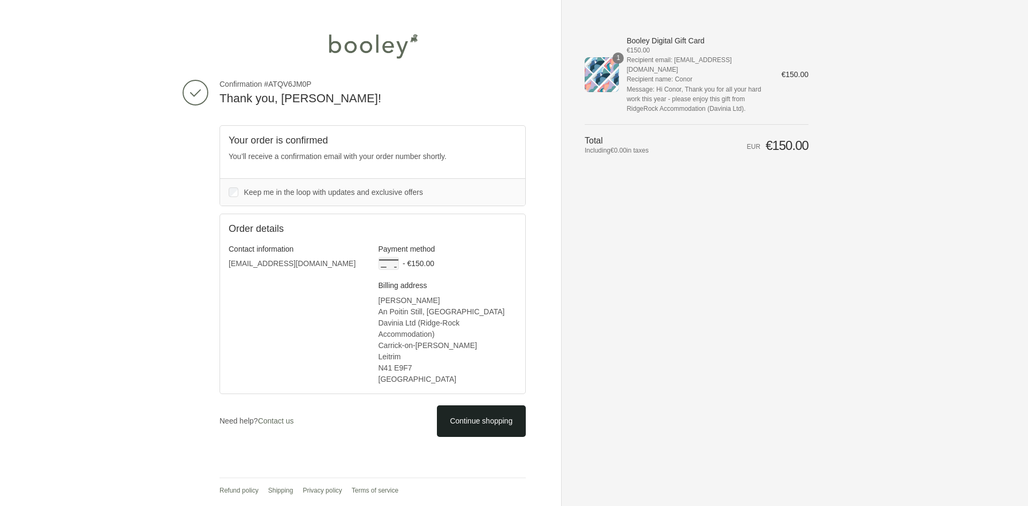 The height and width of the screenshot is (506, 1028). What do you see at coordinates (375, 491) in the screenshot?
I see `a: Terms of service` at bounding box center [375, 491].